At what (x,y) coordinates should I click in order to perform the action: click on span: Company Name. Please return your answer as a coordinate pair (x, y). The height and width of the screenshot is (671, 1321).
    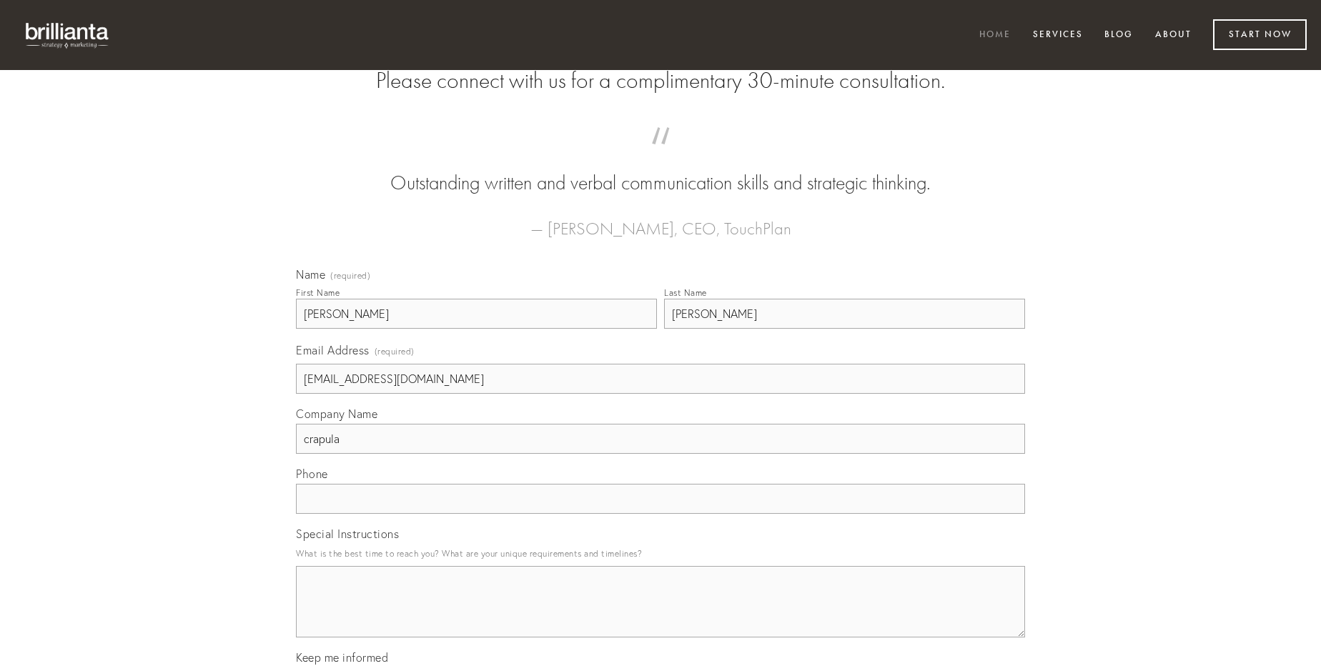
    Looking at the image, I should click on (337, 414).